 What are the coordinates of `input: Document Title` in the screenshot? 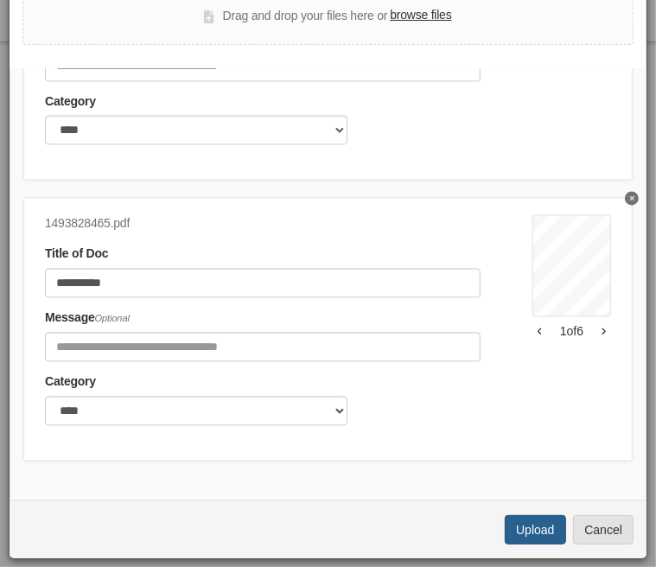 It's located at (263, 283).